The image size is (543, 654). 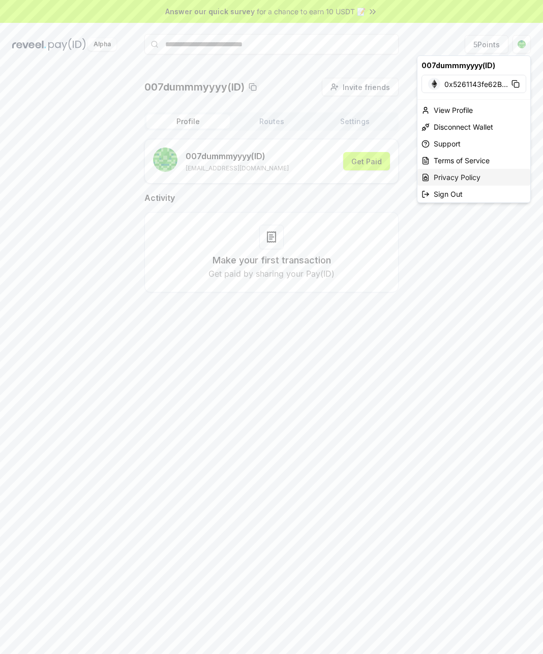 What do you see at coordinates (474, 177) in the screenshot?
I see `a: Privacy Policy` at bounding box center [474, 177].